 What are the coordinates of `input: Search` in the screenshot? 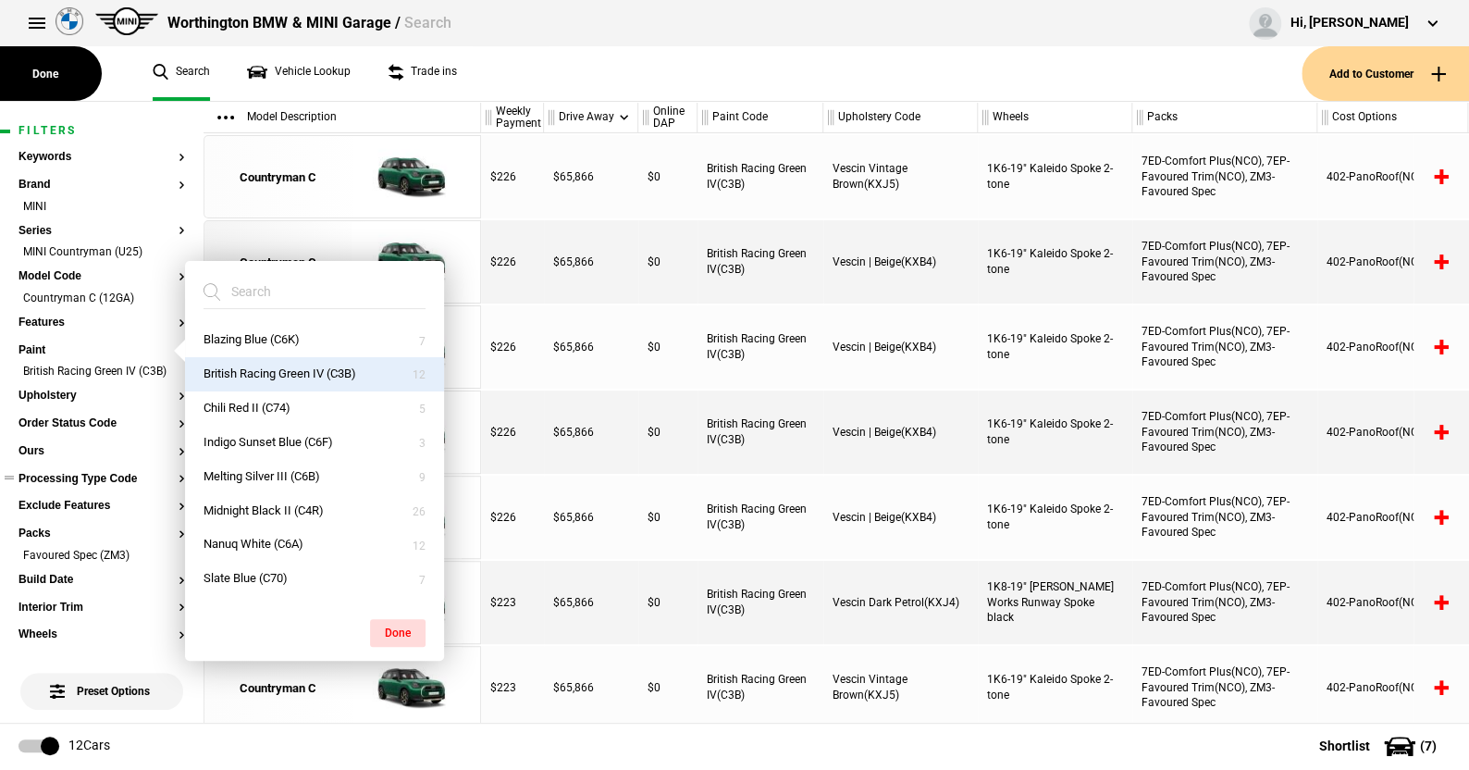 It's located at (303, 291).